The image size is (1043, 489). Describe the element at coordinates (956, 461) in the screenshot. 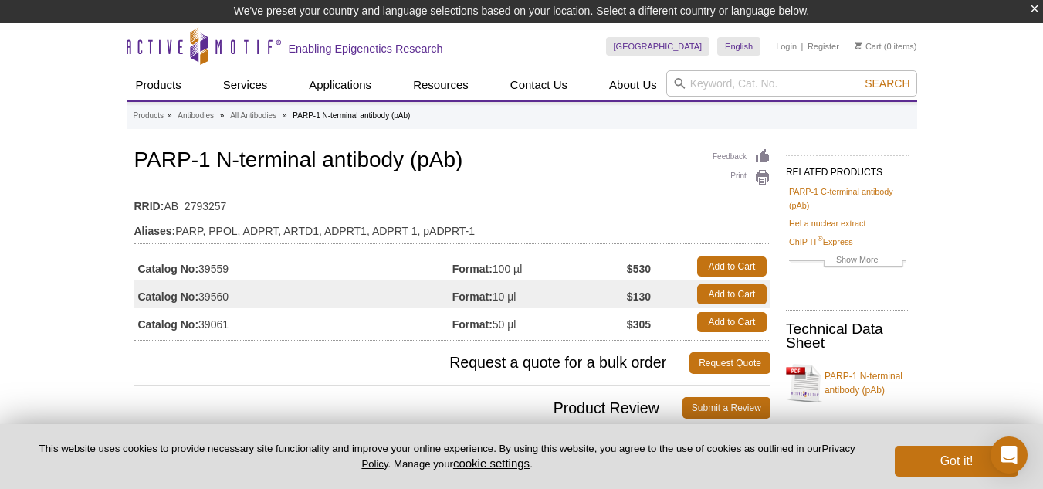

I see `button: Got it!` at that location.